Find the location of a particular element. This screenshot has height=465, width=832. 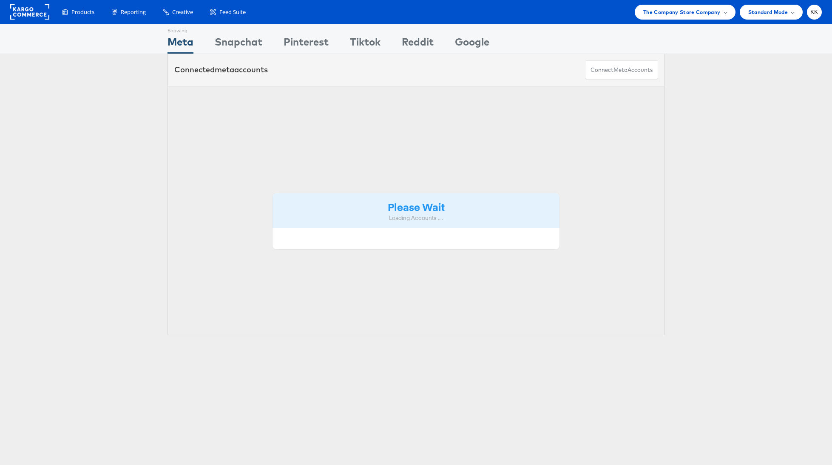

div: Tiktok is located at coordinates (365, 44).